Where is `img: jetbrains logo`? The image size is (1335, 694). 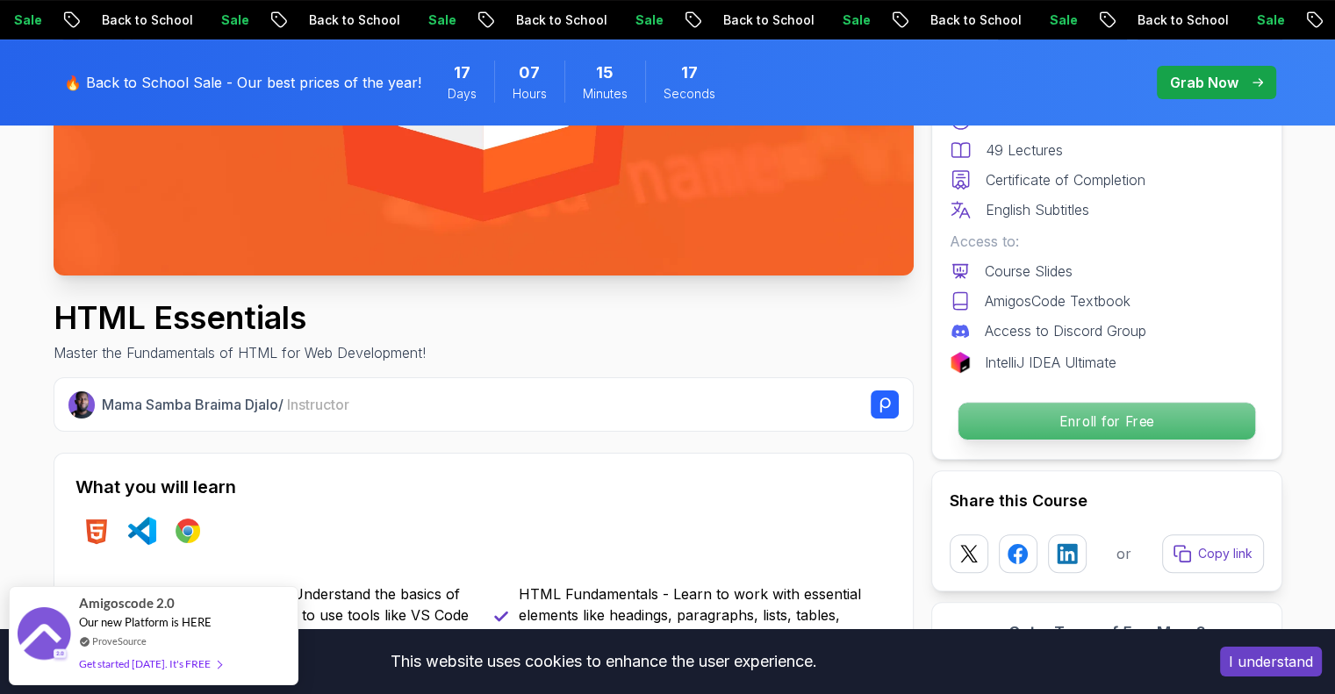 img: jetbrains logo is located at coordinates (960, 362).